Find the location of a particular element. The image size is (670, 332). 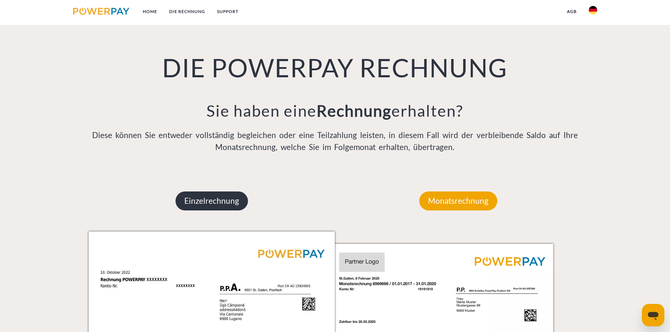

p: Diese können Sie entweder vollständig begleichen oder eine Teilzahlung leisten, in diesem Fall wi... is located at coordinates (335, 141).